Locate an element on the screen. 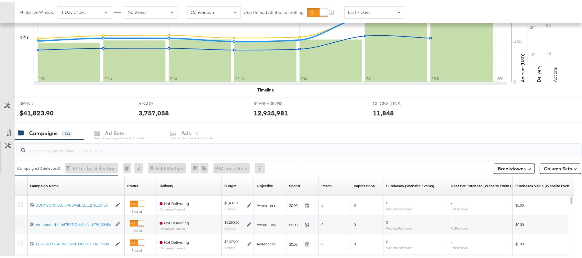  a: The total amount spent to date. is located at coordinates (295, 185).